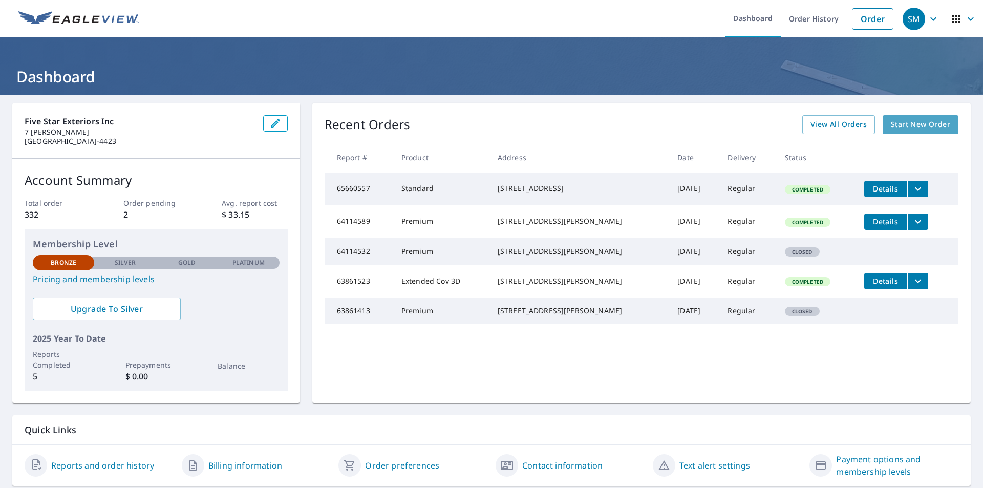 This screenshot has height=488, width=983. What do you see at coordinates (914, 19) in the screenshot?
I see `div: SM` at bounding box center [914, 19].